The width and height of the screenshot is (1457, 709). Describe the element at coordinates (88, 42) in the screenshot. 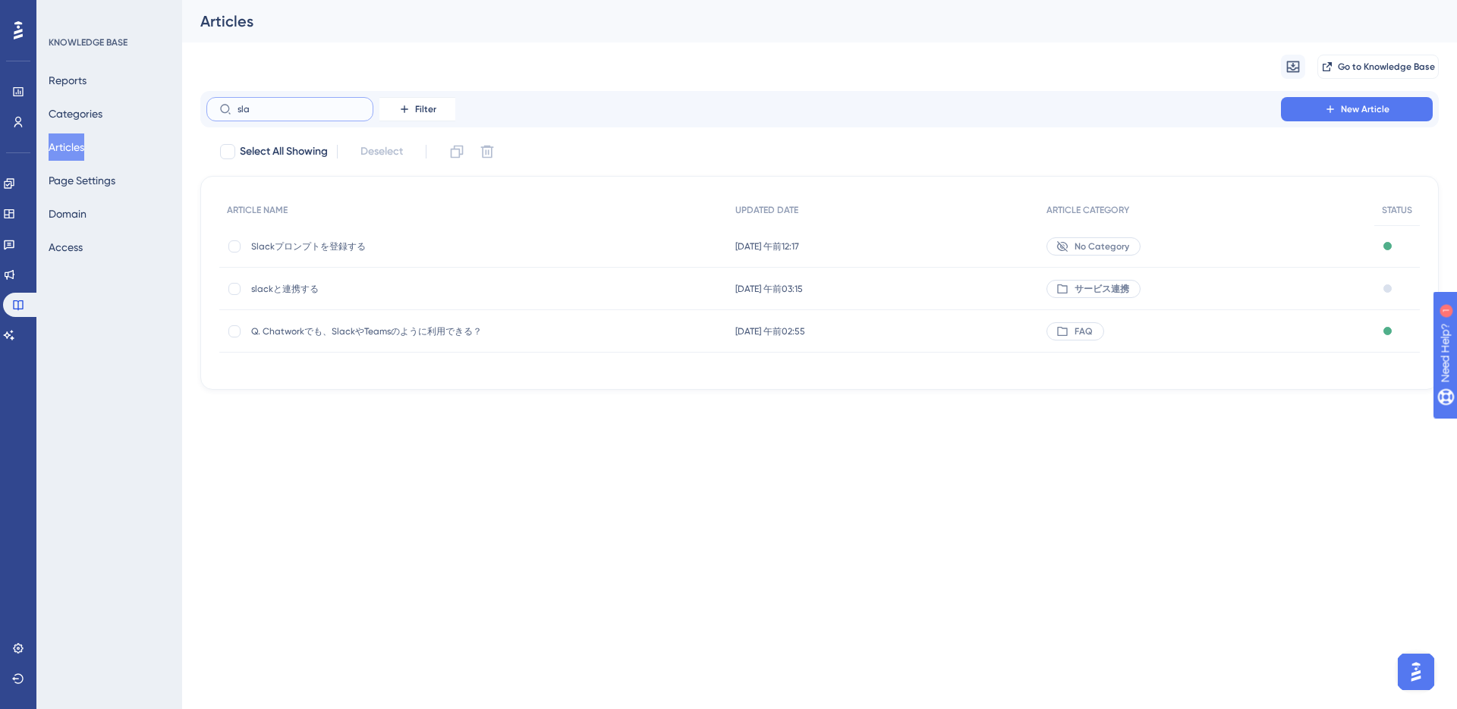

I see `div: KNOWLEDGE BASE` at that location.